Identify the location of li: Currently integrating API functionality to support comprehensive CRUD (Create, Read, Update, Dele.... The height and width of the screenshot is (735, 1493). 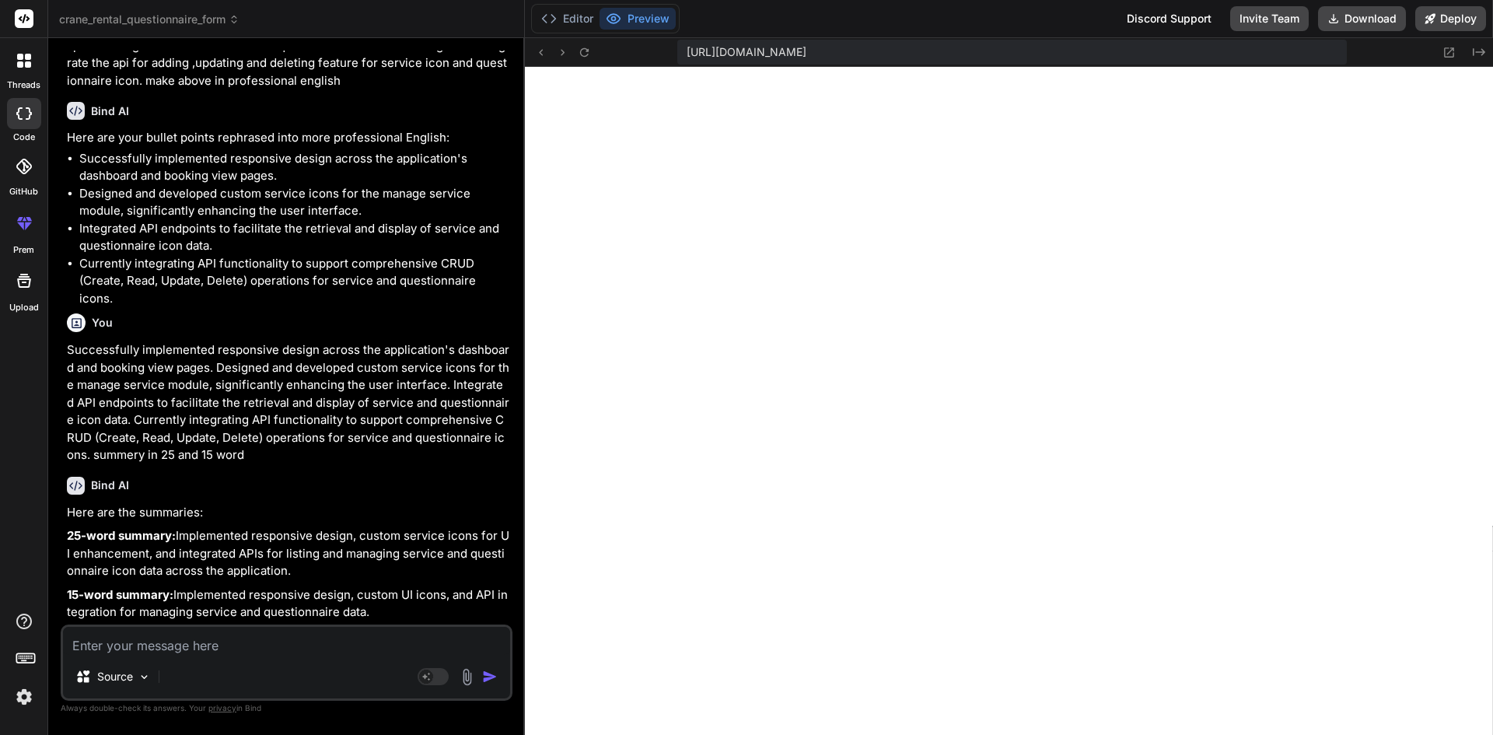
(294, 281).